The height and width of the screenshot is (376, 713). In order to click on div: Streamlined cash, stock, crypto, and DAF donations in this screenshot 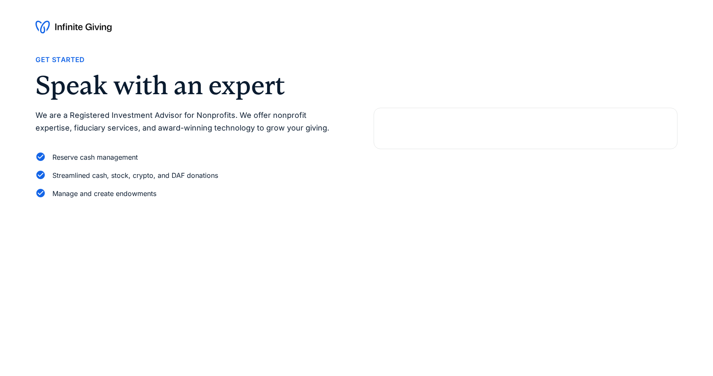, I will do `click(135, 175)`.